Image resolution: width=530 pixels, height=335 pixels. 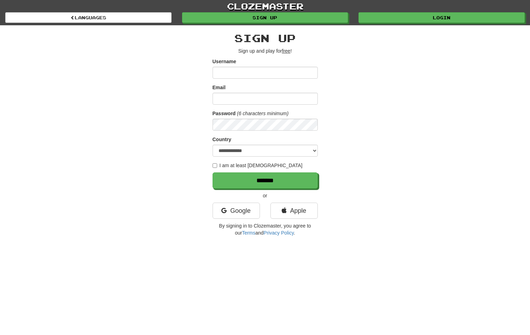 What do you see at coordinates (265, 196) in the screenshot?
I see `p: or` at bounding box center [265, 196].